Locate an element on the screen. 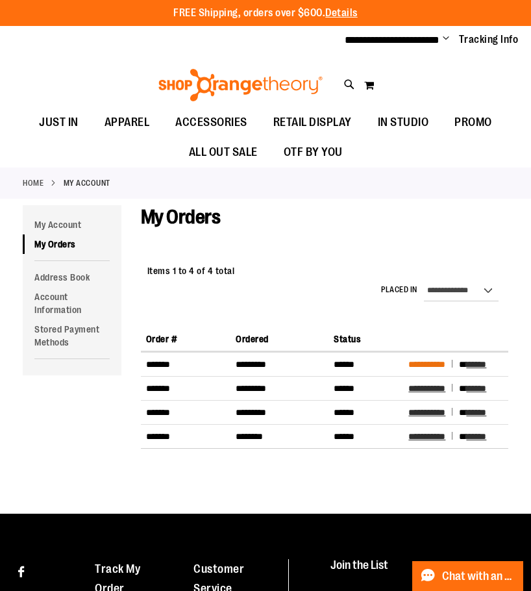 Image resolution: width=531 pixels, height=591 pixels. img: Shop Orangetheory is located at coordinates (240, 85).